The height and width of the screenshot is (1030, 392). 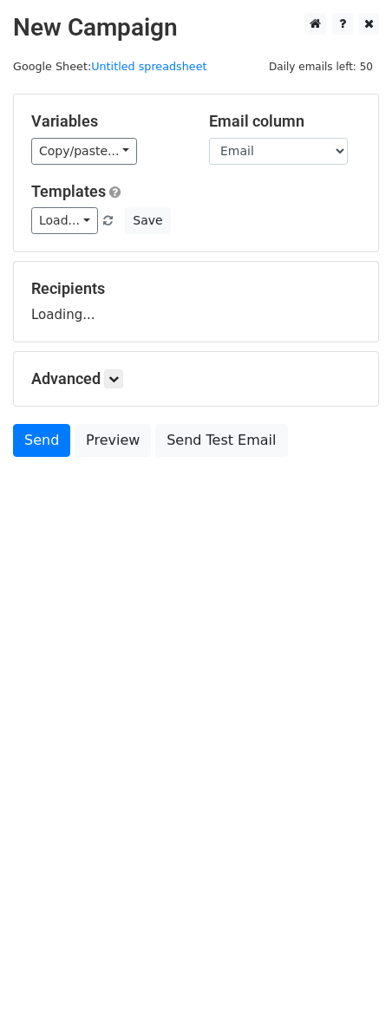 What do you see at coordinates (196, 289) in the screenshot?
I see `h5: Recipients` at bounding box center [196, 289].